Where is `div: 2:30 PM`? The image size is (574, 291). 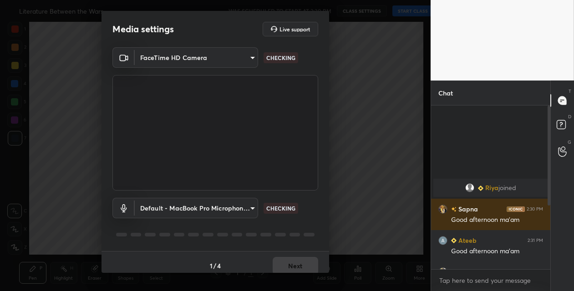 div: 2:30 PM is located at coordinates (535, 209).